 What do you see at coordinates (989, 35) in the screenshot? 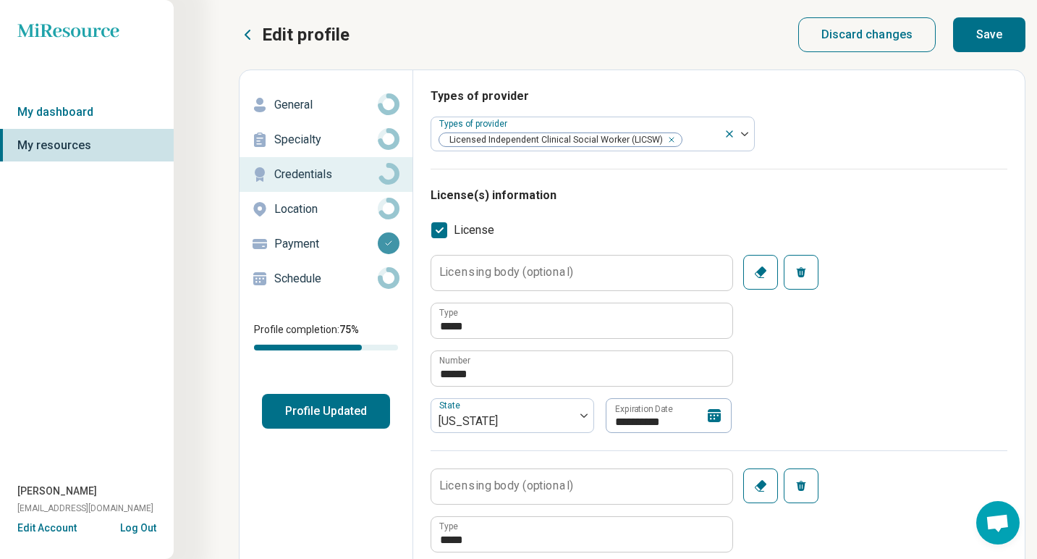
I see `button: Save` at bounding box center [989, 35].